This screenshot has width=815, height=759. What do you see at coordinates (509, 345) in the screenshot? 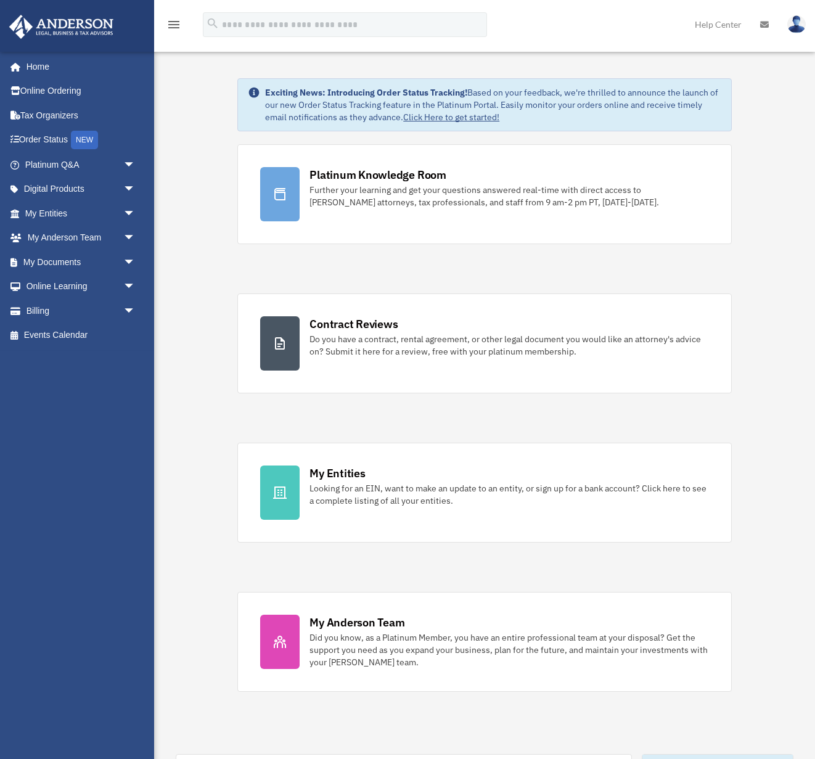
I see `div: Do you have a contract, rental agreement, or other legal document you would like an attorney's ad...` at bounding box center [509, 345].